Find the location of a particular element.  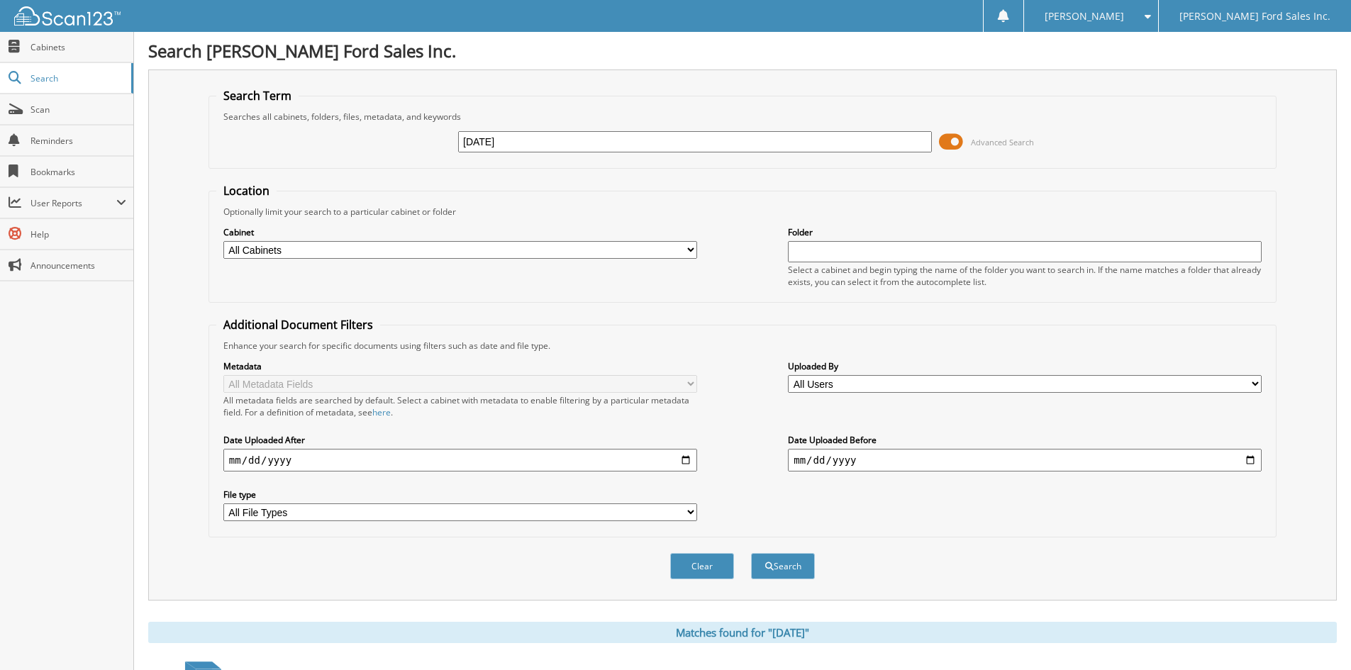

span: Search is located at coordinates (77, 78).